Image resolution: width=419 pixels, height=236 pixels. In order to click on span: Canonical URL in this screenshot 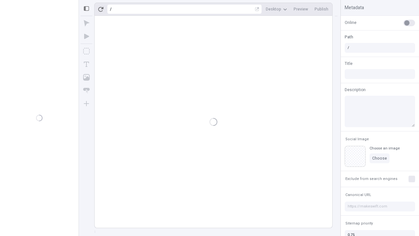, I will do `click(358, 194)`.